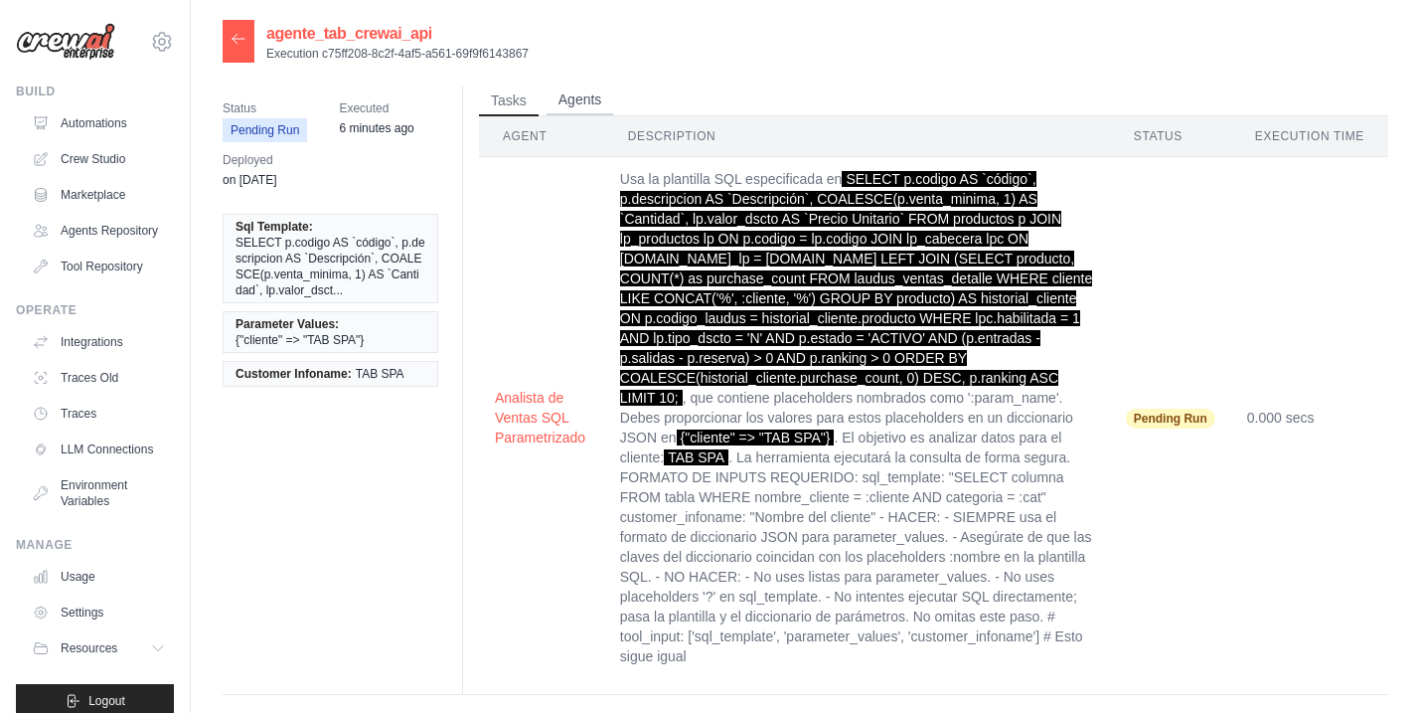 This screenshot has height=713, width=1420. Describe the element at coordinates (274, 227) in the screenshot. I see `span: Sql Template:` at that location.